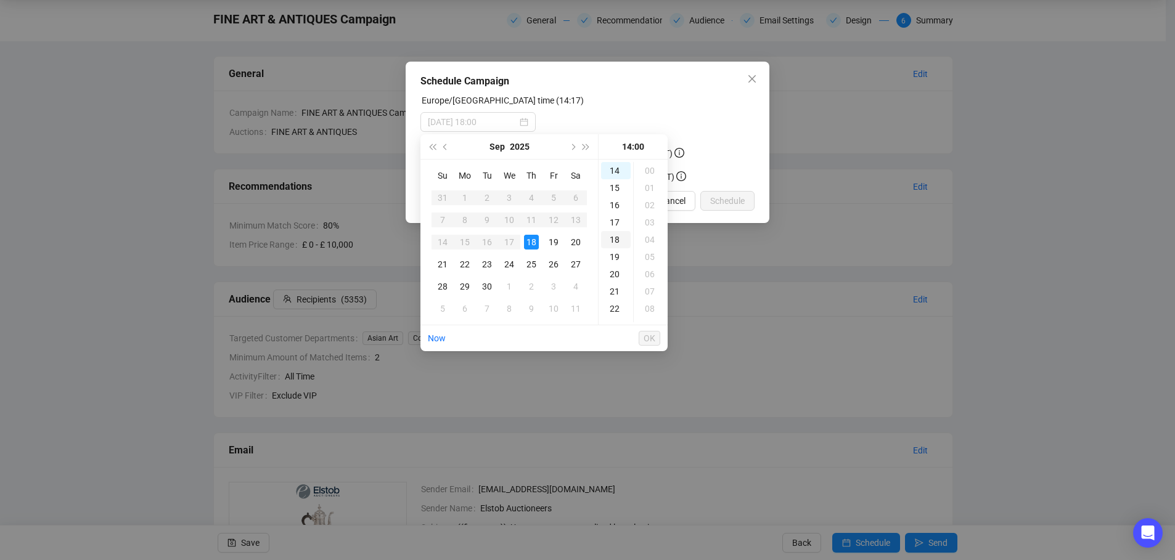  I want to click on td: 2025-09-07, so click(443, 220).